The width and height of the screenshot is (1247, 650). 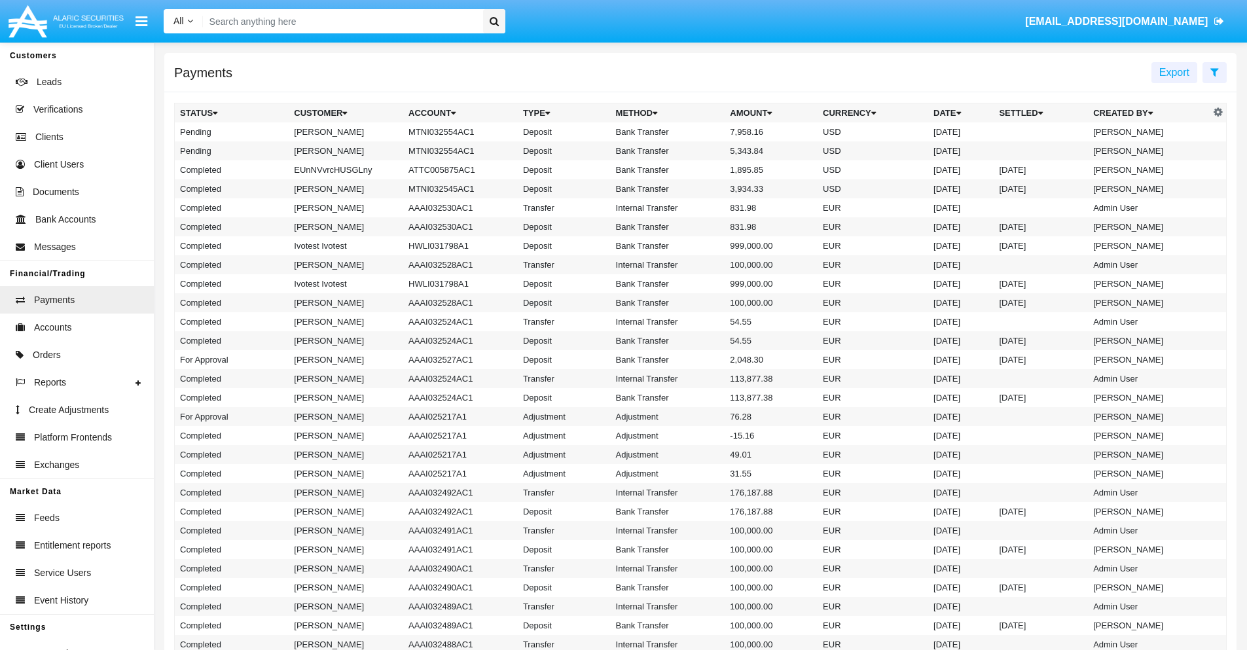 I want to click on td: AAAI032491AC1, so click(x=460, y=549).